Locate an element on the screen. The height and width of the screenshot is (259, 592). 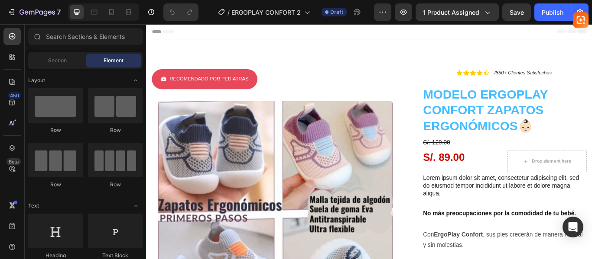
span: Section is located at coordinates (57, 61).